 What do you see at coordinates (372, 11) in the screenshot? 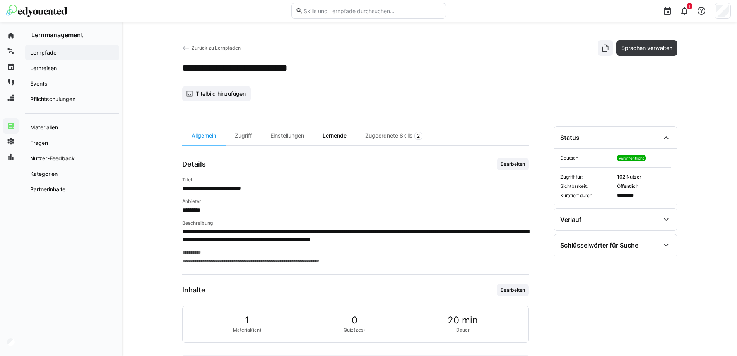
I see `input: Skills und Lernpfade durchsuchen…` at bounding box center [372, 11].